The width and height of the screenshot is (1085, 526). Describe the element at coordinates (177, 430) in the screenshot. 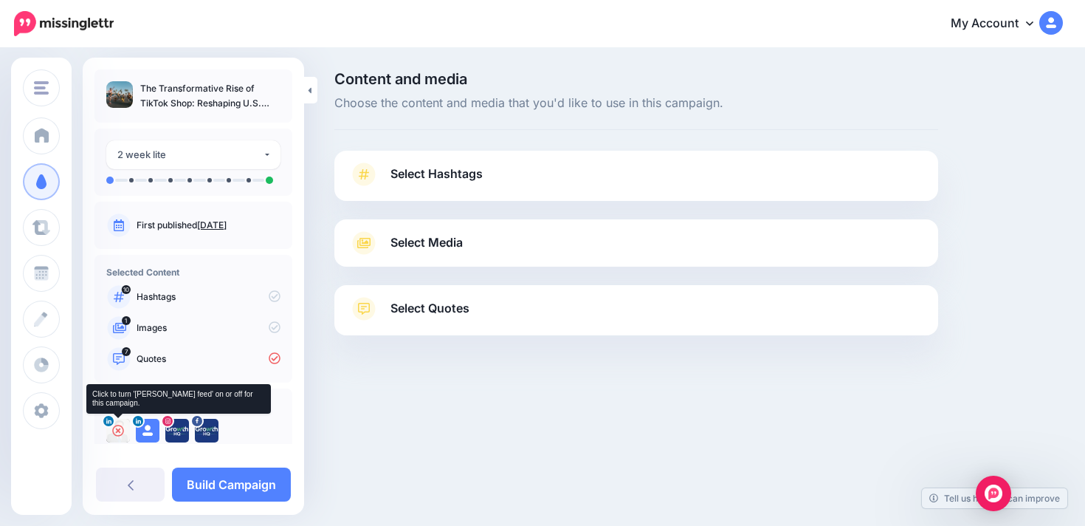

I see `img: 505132457_17842984713510622_6578774508225261534_n-bsa154908.jpg` at that location.